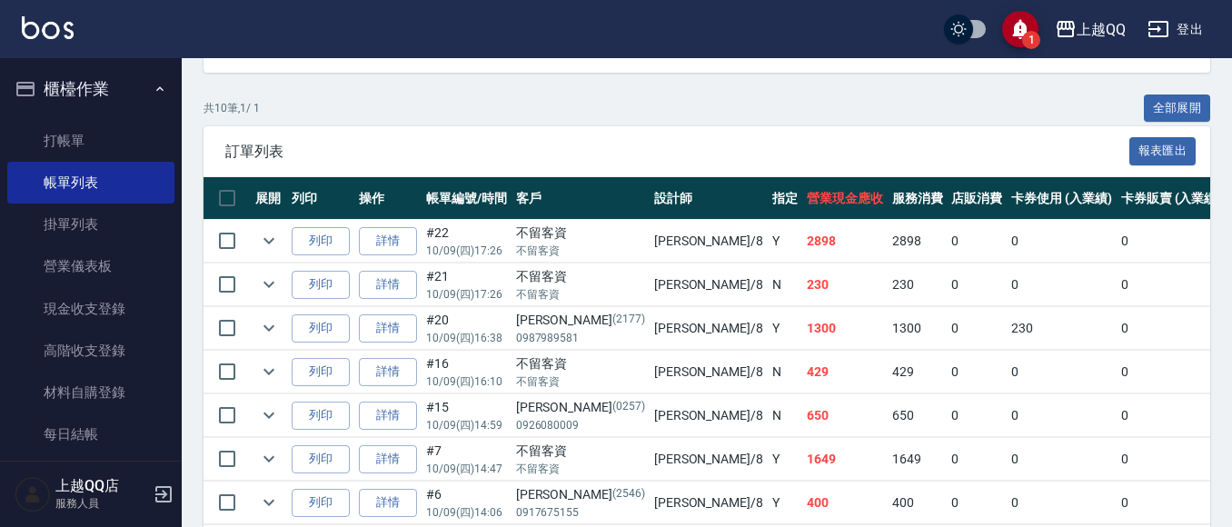 This screenshot has width=1232, height=527. I want to click on p: (0257), so click(629, 407).